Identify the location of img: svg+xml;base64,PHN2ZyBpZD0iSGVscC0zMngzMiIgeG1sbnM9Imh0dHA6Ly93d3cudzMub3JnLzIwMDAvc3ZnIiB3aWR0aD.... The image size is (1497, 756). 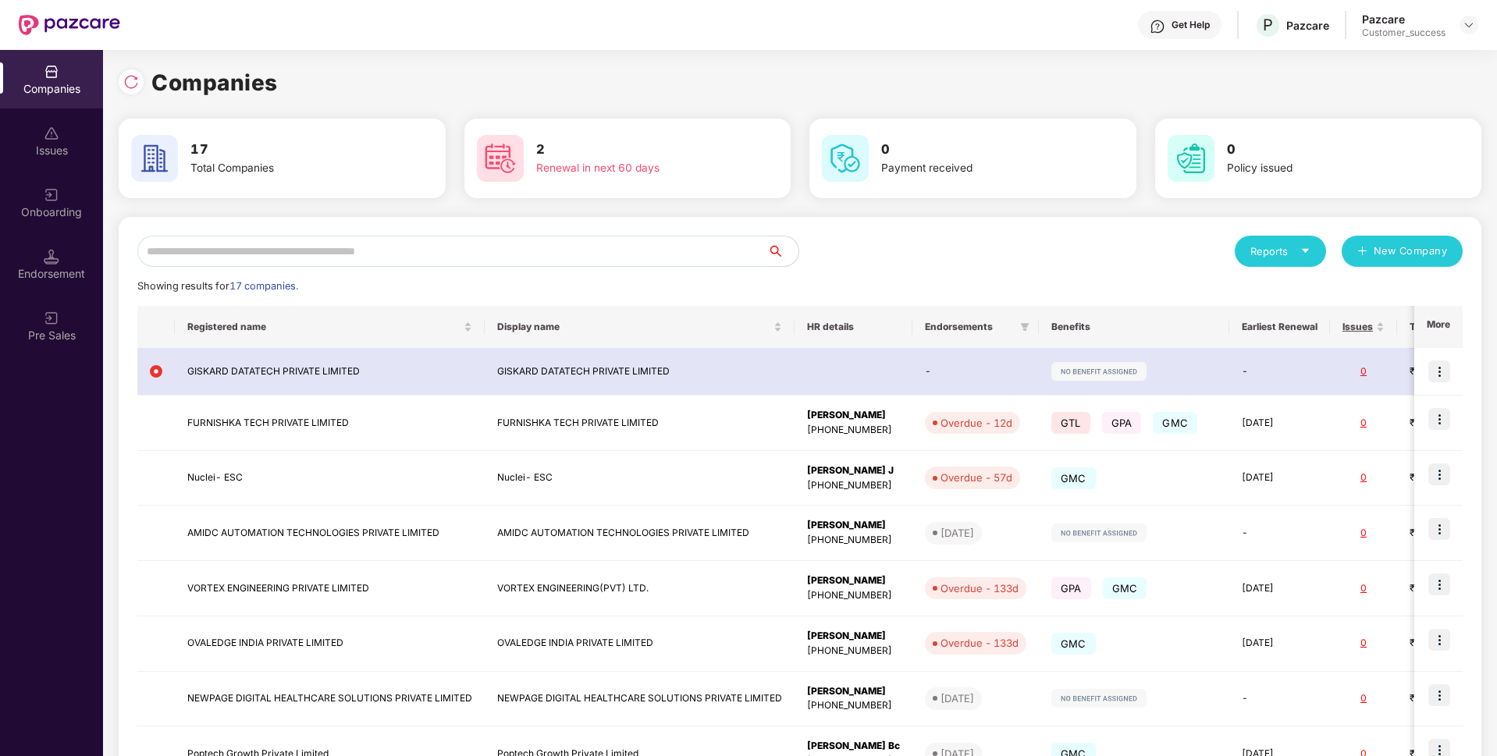
(1158, 27).